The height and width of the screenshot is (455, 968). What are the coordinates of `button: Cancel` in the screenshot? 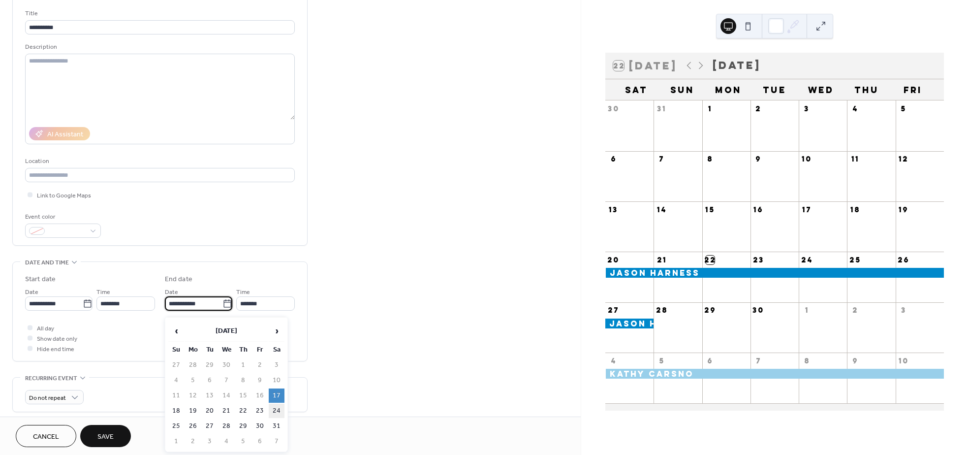 It's located at (46, 436).